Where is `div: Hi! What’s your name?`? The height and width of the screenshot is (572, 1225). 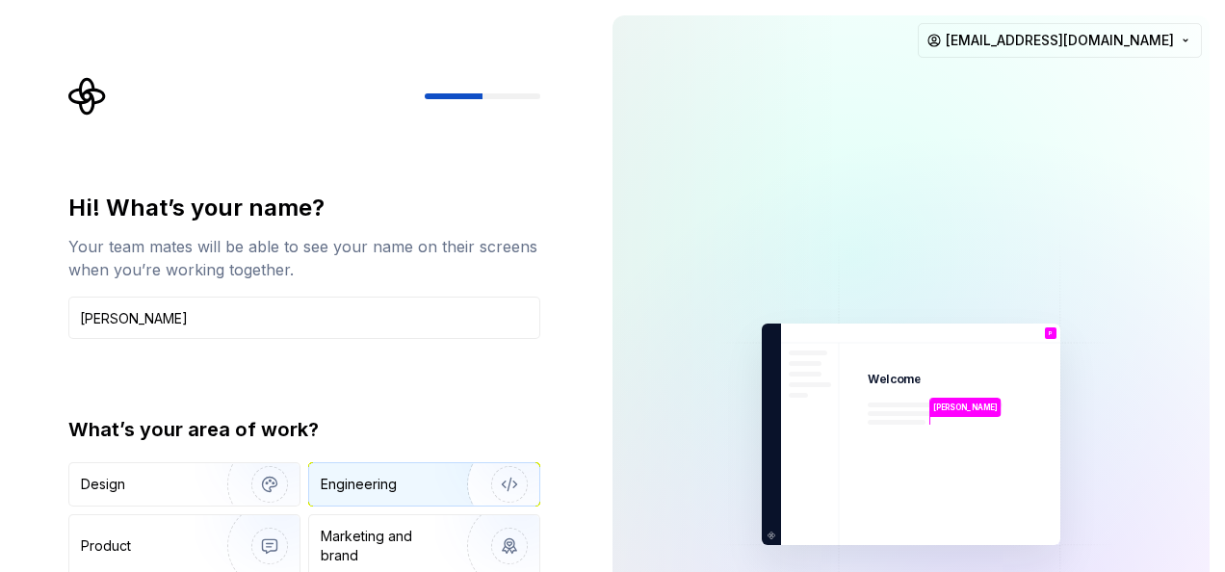
div: Hi! What’s your name? is located at coordinates (304, 208).